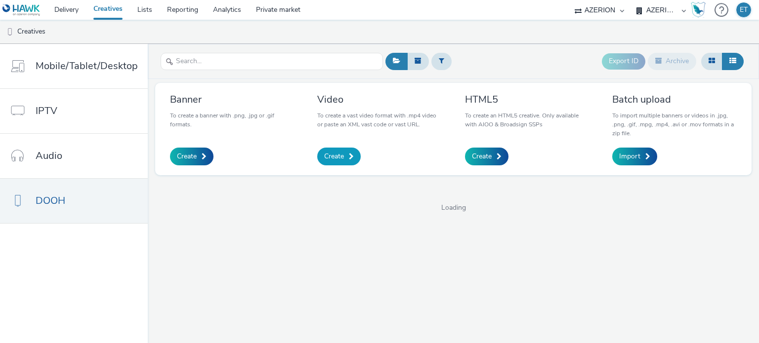 This screenshot has height=343, width=759. I want to click on button: Export ID, so click(623, 61).